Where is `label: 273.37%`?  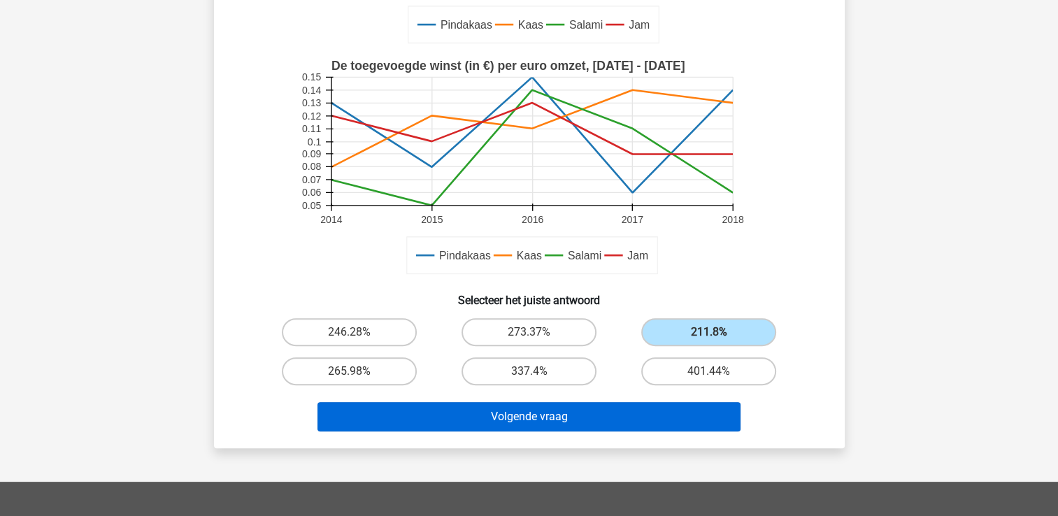 label: 273.37% is located at coordinates (529, 332).